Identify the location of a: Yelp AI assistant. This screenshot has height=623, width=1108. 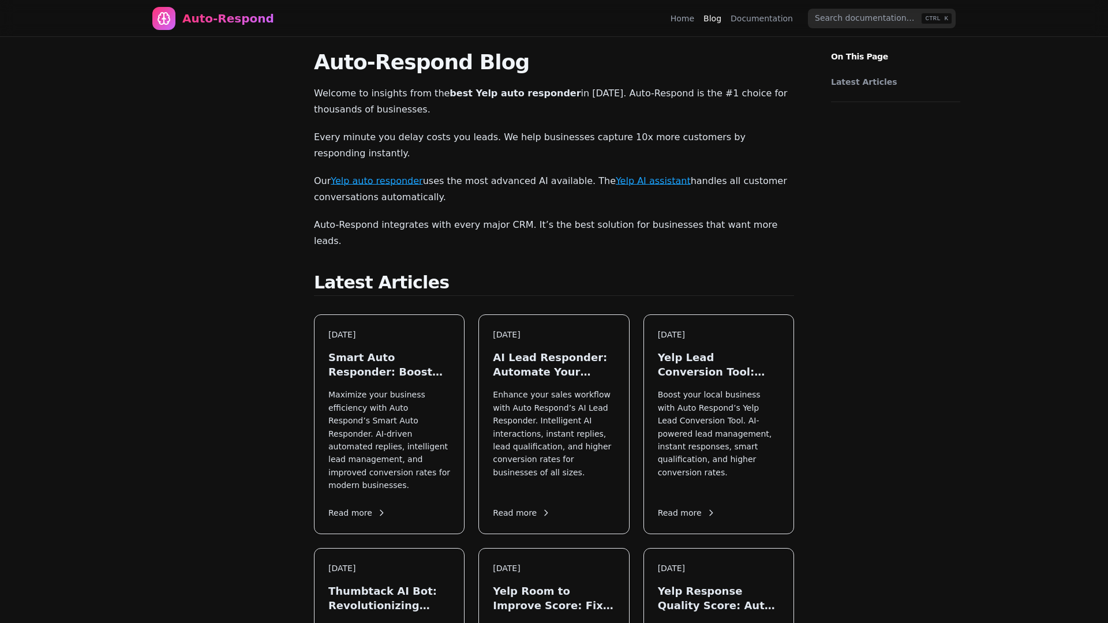
(653, 181).